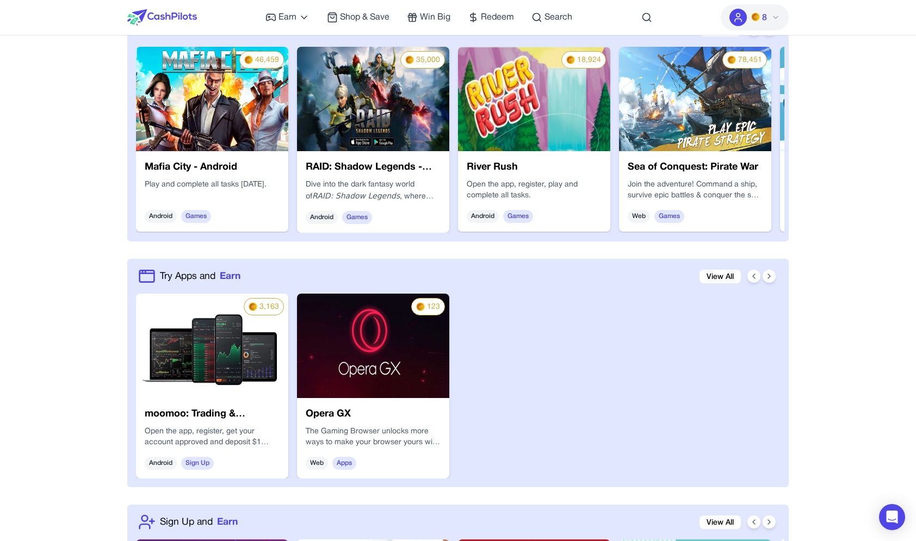 The width and height of the screenshot is (916, 541). What do you see at coordinates (892, 517) in the screenshot?
I see `div: Open Intercom Messenger` at bounding box center [892, 517].